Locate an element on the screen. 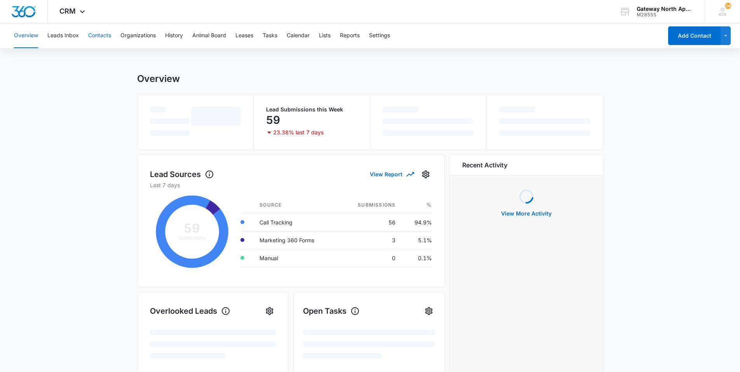 The image size is (740, 372). td: Manual is located at coordinates (296, 258).